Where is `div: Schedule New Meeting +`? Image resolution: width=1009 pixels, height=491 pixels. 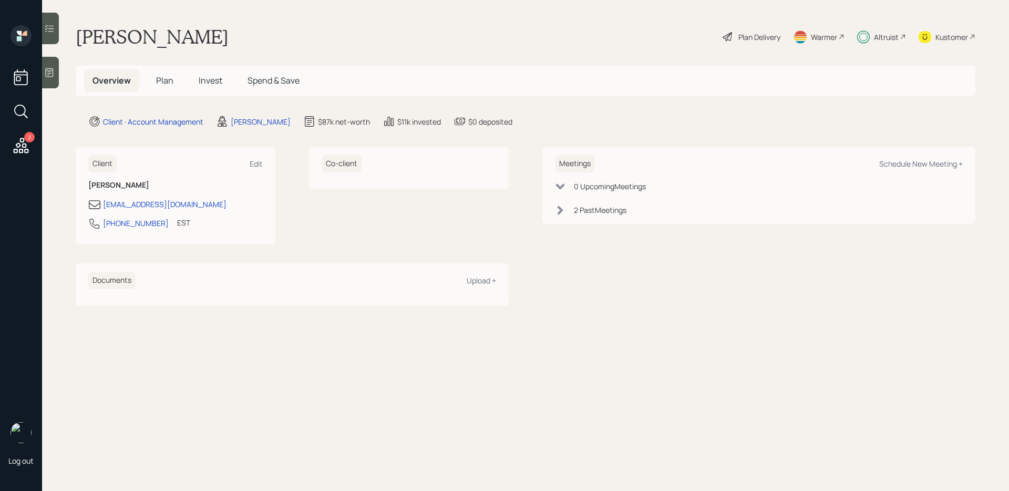 div: Schedule New Meeting + is located at coordinates (920, 163).